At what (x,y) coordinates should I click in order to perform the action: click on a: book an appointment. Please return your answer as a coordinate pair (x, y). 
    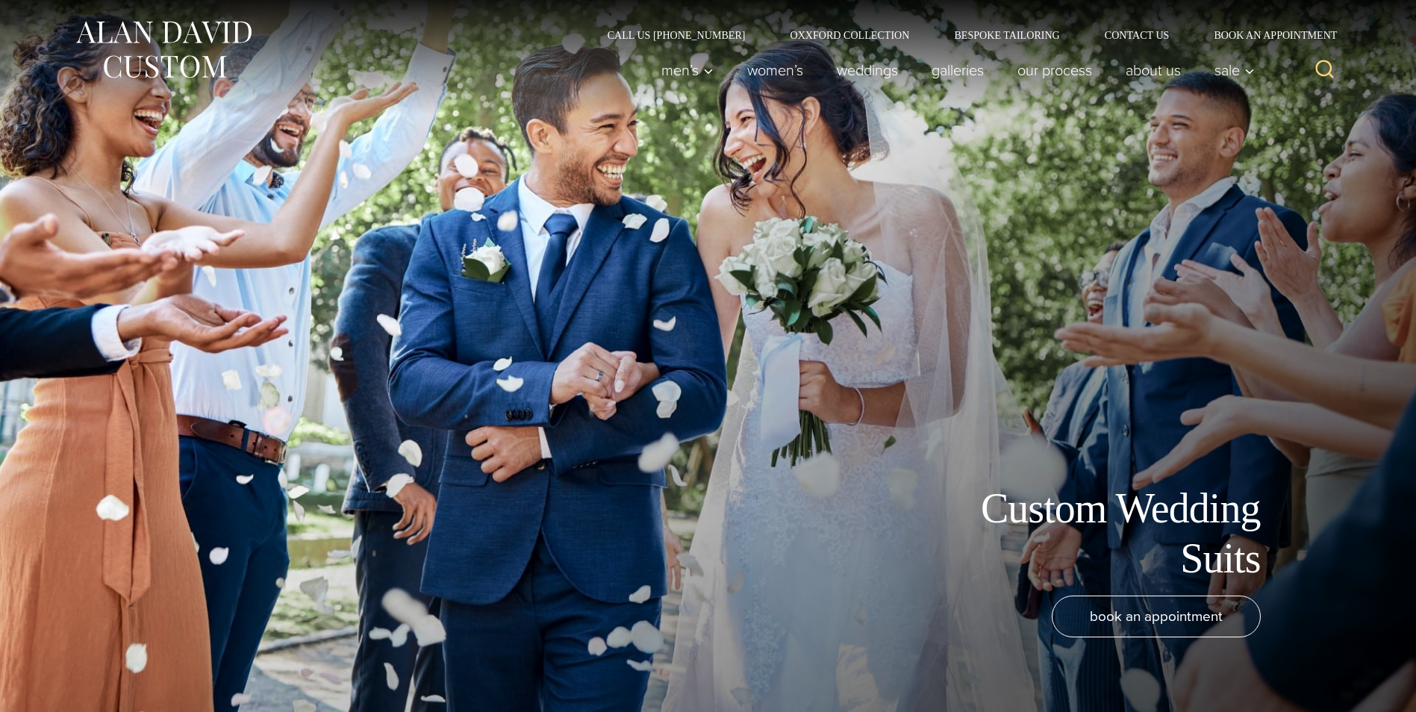
    Looking at the image, I should click on (1156, 617).